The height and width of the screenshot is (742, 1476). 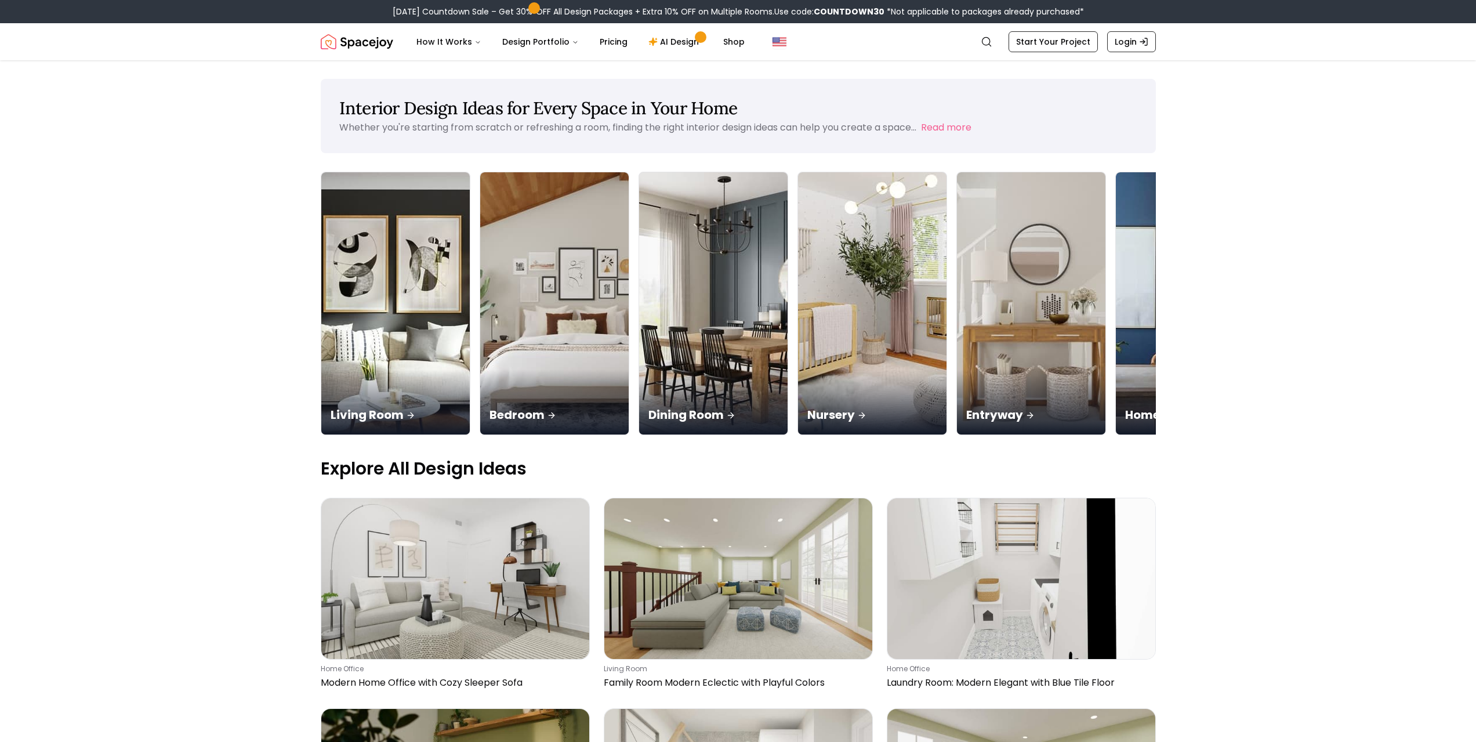 What do you see at coordinates (946, 128) in the screenshot?
I see `button: Read more` at bounding box center [946, 128].